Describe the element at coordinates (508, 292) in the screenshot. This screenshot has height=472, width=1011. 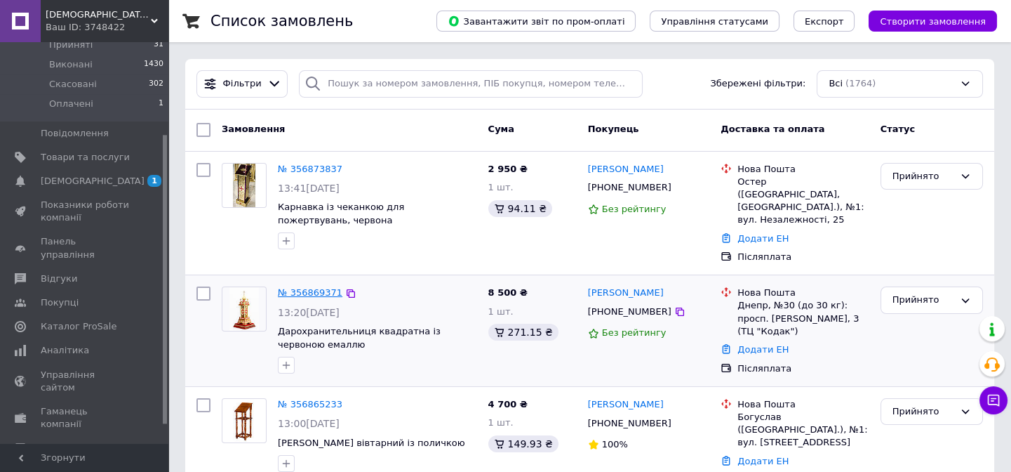
I see `span: 8 500 ₴` at that location.